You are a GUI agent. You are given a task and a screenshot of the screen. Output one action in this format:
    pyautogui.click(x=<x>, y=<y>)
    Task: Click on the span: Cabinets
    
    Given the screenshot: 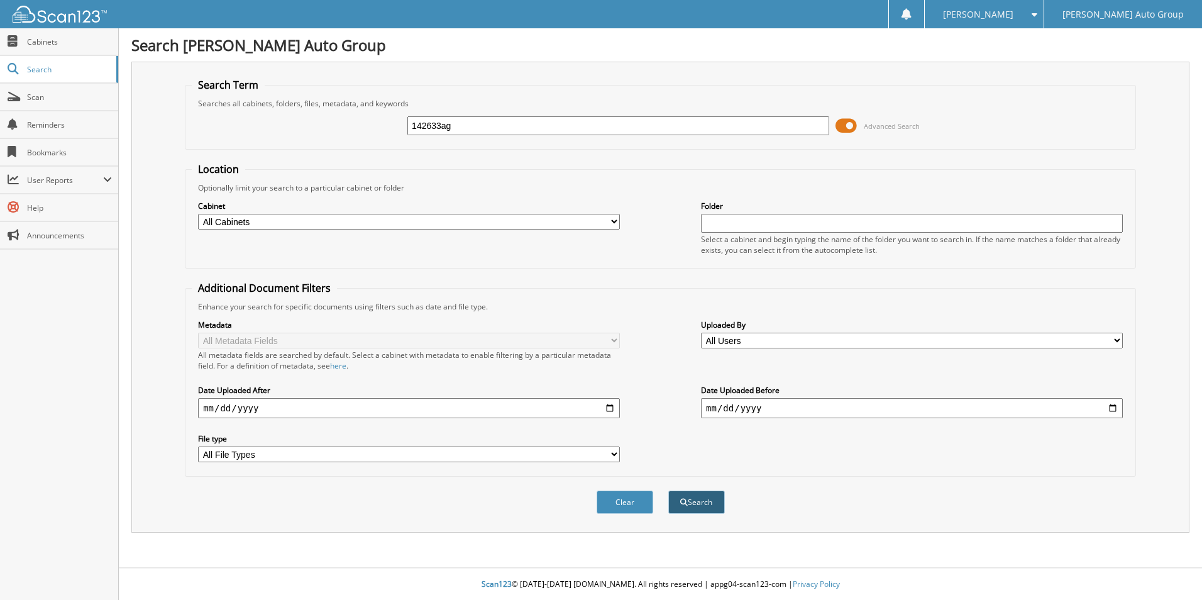 What is the action you would take?
    pyautogui.click(x=69, y=42)
    